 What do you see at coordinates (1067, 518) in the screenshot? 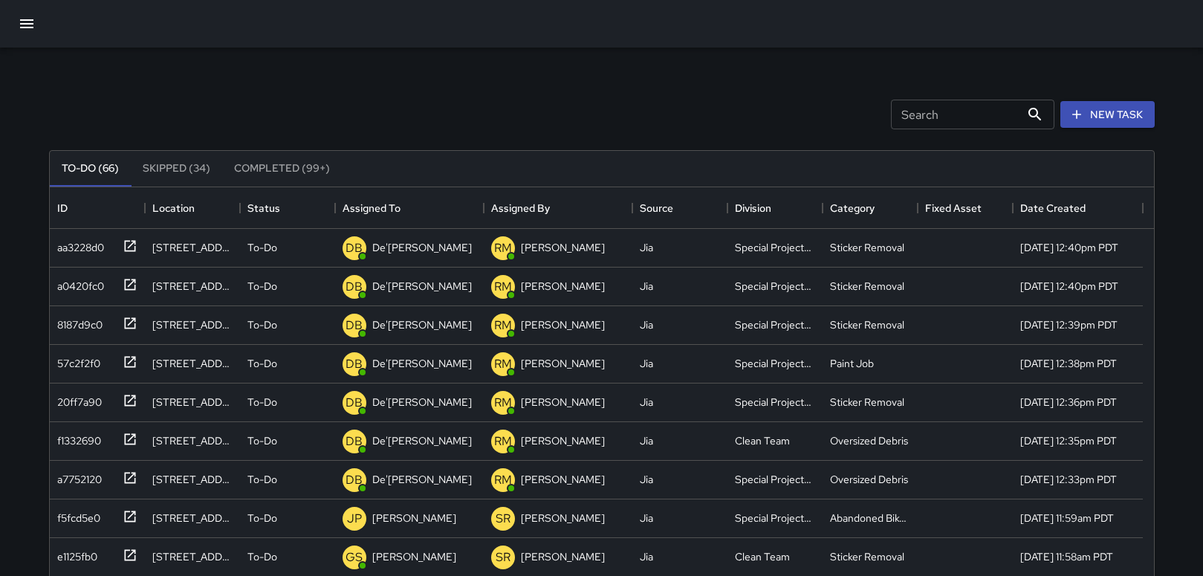
I see `div: 8/27/2025, 11:59am PDT` at bounding box center [1067, 518].